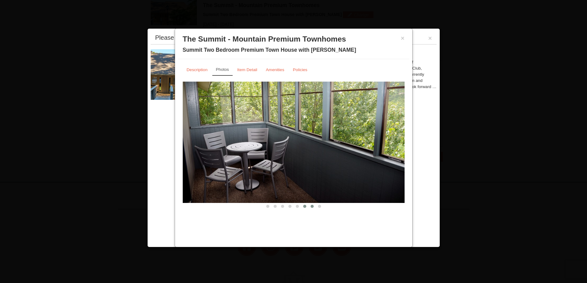  Describe the element at coordinates (247, 70) in the screenshot. I see `a: Item Detail` at that location.